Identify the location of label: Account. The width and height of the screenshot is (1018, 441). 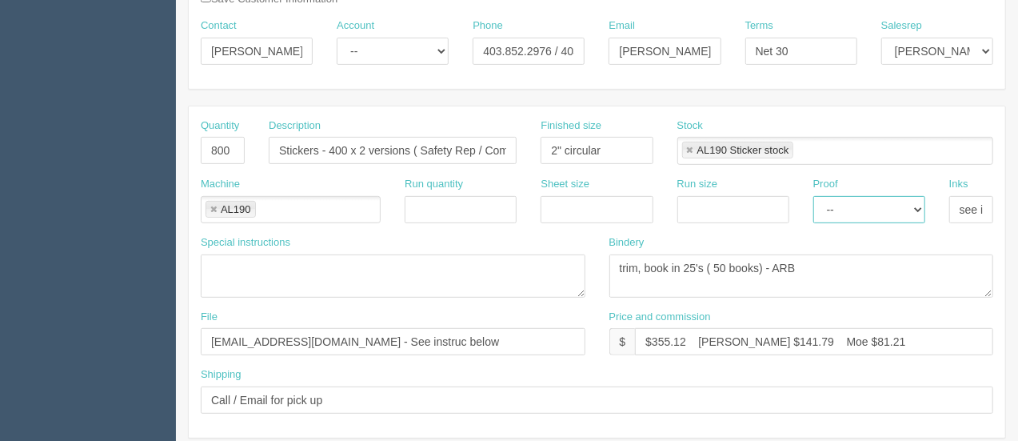
(355, 26).